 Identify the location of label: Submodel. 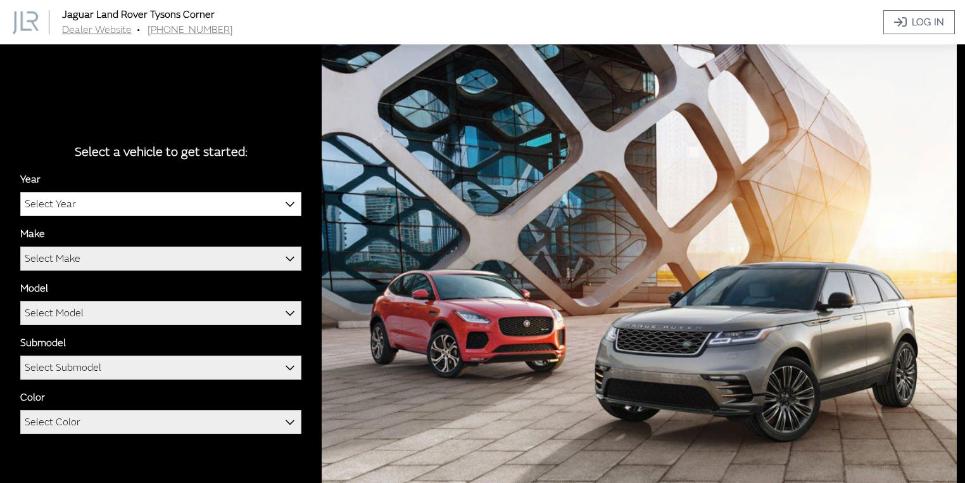
(43, 343).